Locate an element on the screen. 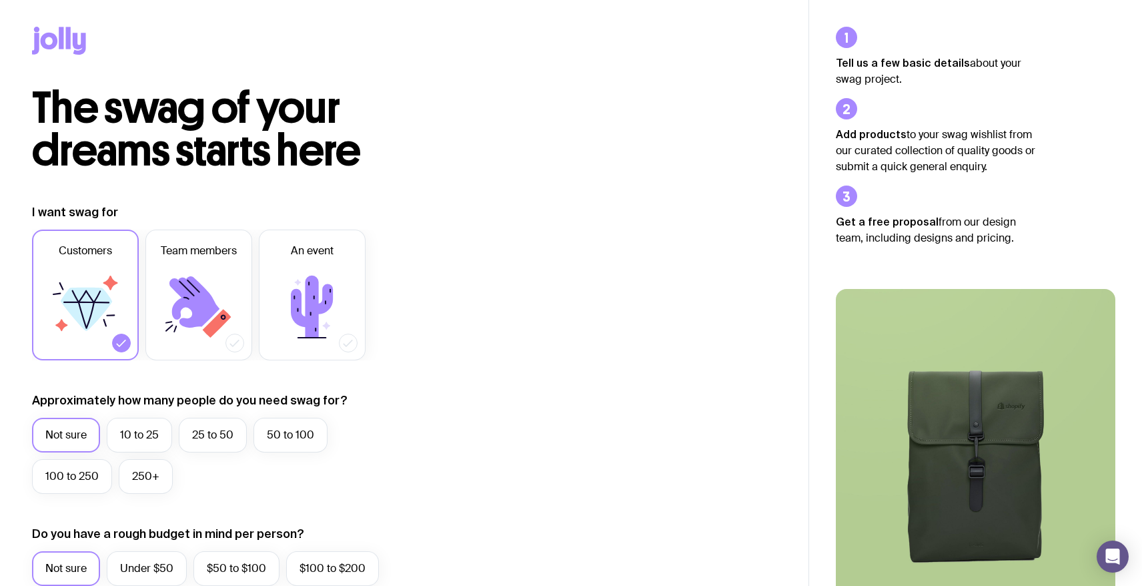 This screenshot has width=1142, height=586. span: Team members is located at coordinates (199, 251).